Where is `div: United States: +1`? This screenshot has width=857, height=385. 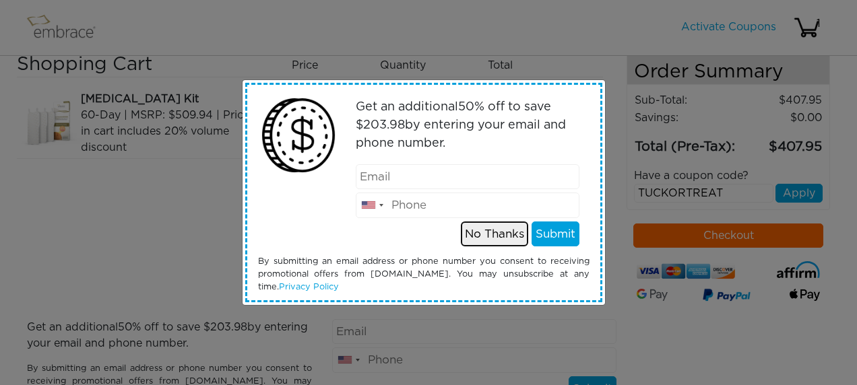 div: United States: +1 is located at coordinates (372, 206).